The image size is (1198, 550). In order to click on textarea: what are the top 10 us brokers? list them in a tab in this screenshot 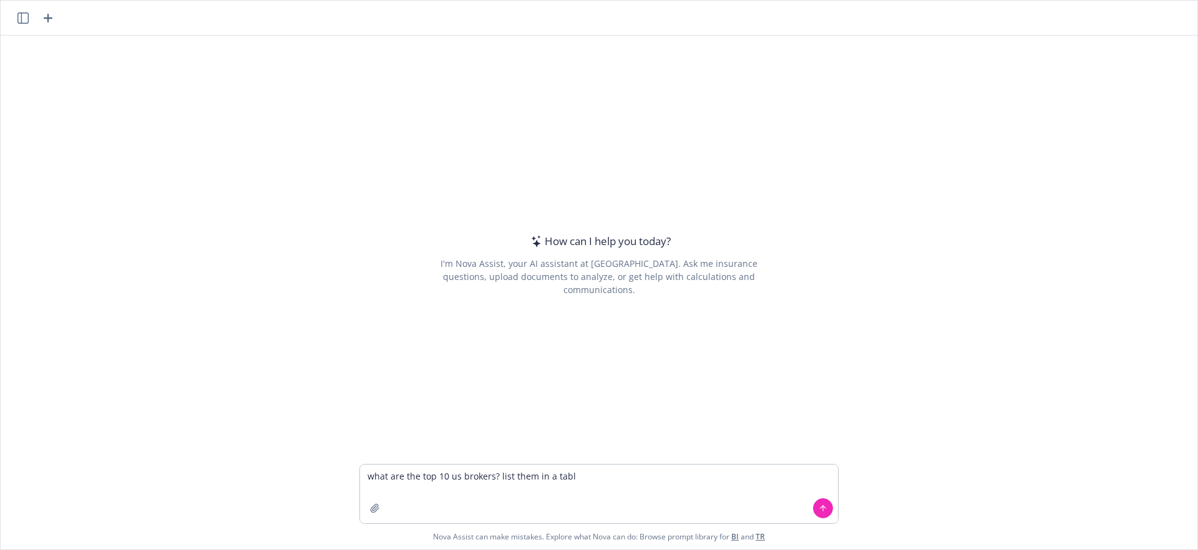, I will do `click(599, 494)`.